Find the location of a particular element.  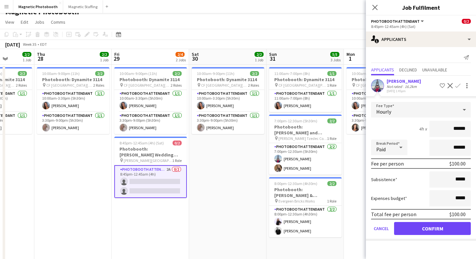

button: Magnetic Staffing is located at coordinates (83, 6).